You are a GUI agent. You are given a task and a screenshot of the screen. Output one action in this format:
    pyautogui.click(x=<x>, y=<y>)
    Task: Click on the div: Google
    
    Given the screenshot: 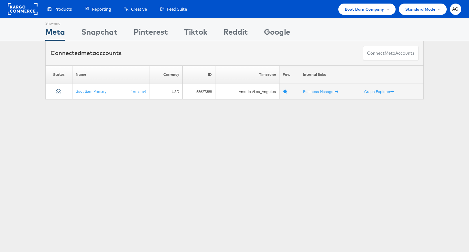 What is the action you would take?
    pyautogui.click(x=277, y=33)
    